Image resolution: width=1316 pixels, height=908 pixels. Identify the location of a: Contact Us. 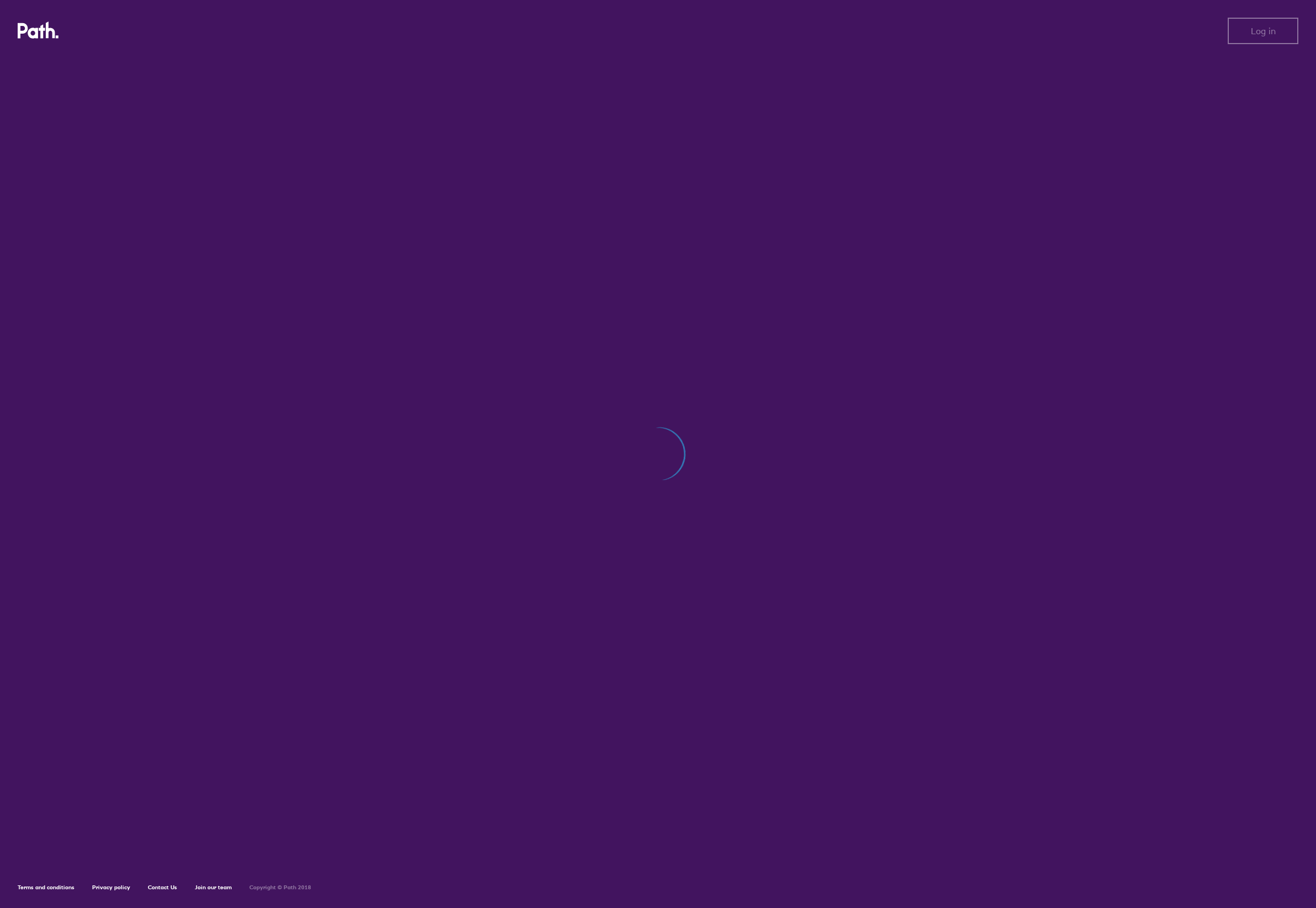
(162, 887).